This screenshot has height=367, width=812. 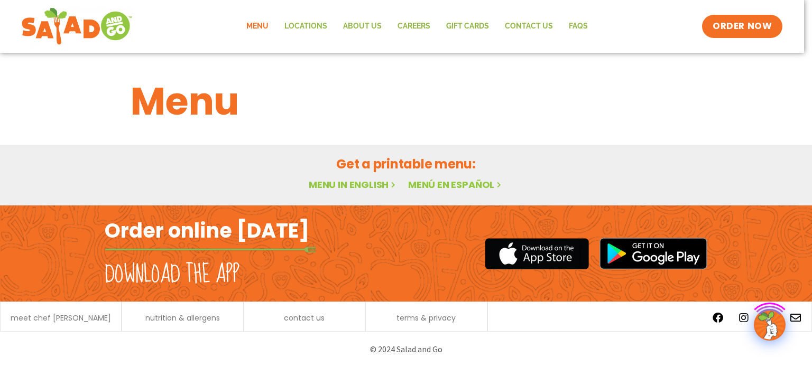 I want to click on a: Menu in English, so click(x=353, y=184).